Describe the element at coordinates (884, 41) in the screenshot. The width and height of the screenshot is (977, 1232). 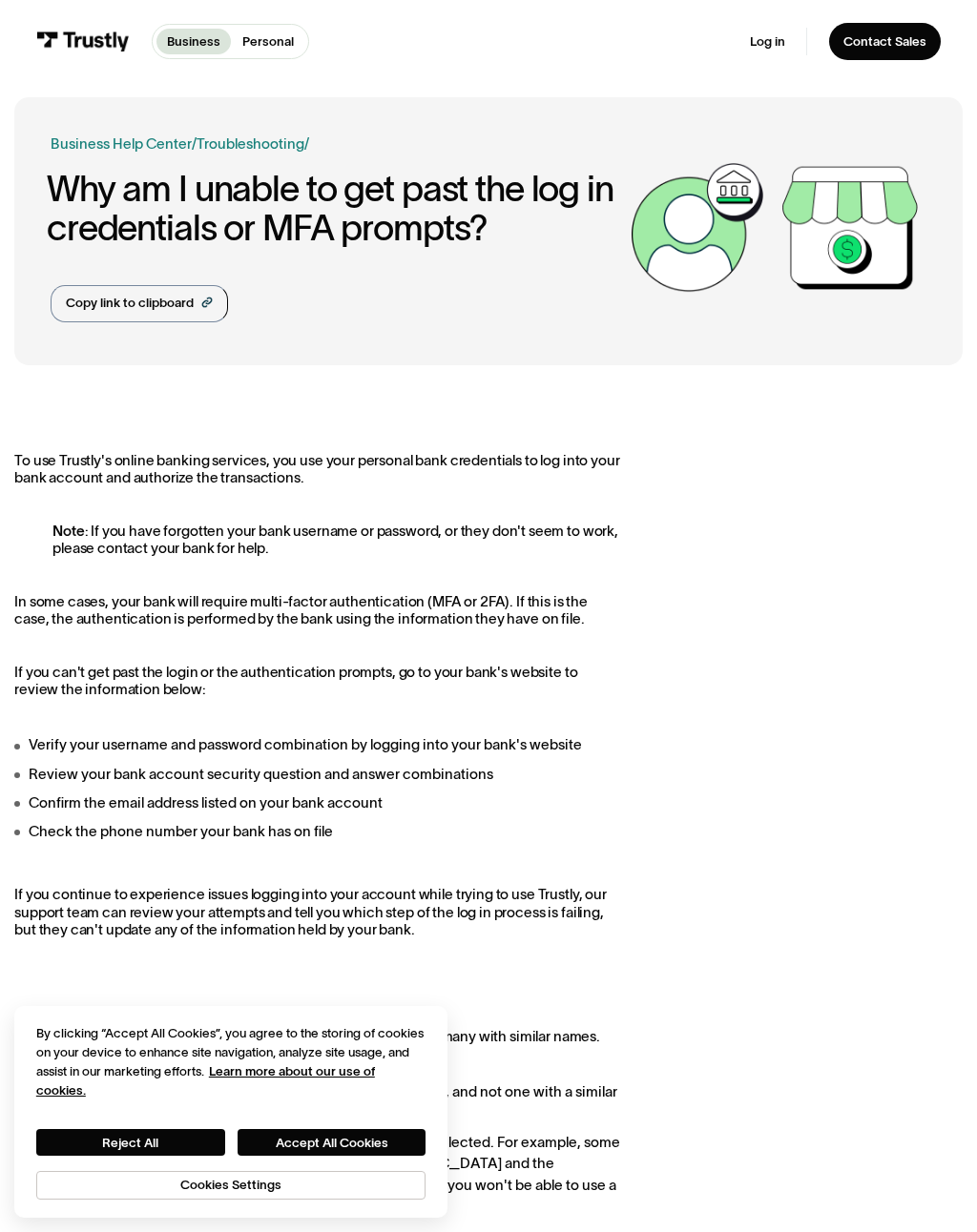
I see `div: Contact Sales` at that location.